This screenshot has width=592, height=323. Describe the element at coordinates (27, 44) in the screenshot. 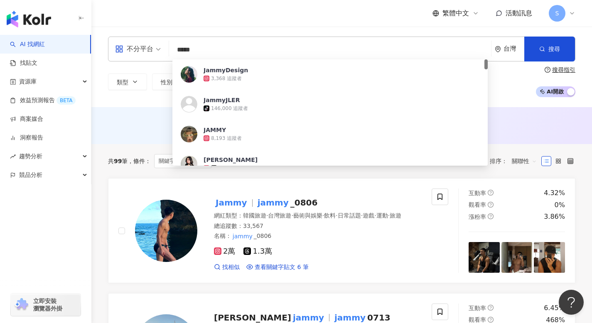

I see `a: searchAI 找網紅` at that location.